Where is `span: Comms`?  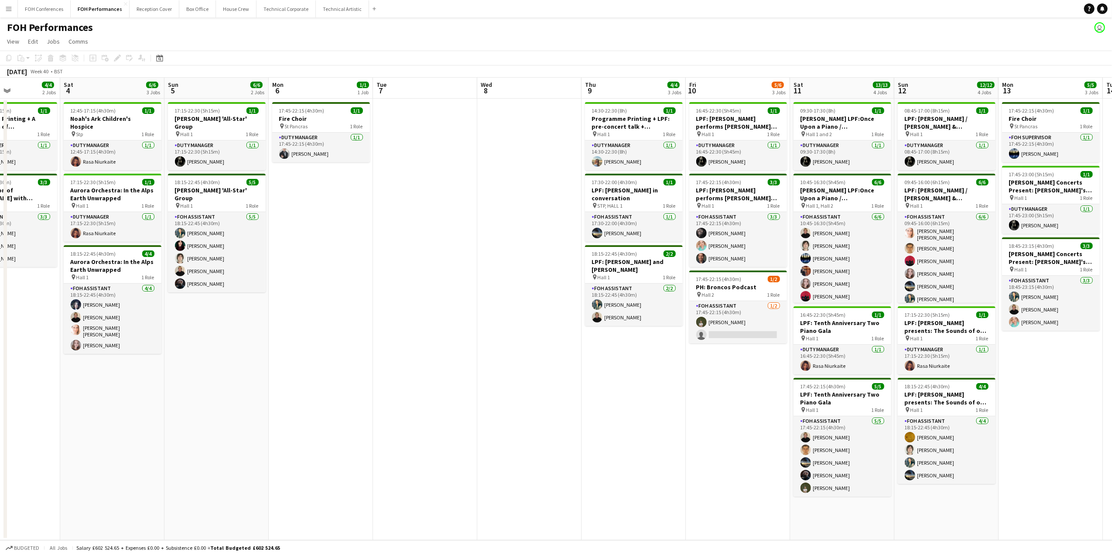 span: Comms is located at coordinates (78, 41).